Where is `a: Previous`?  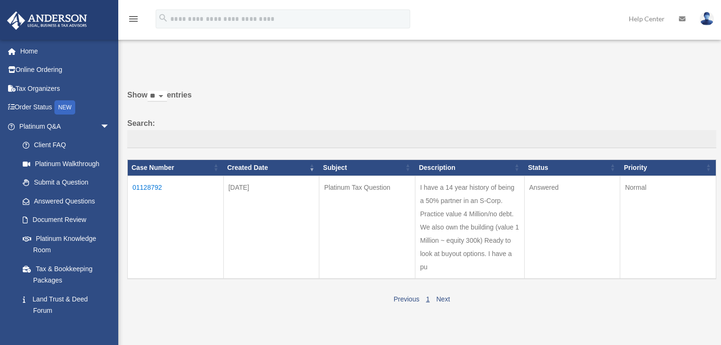
a: Previous is located at coordinates (406, 299).